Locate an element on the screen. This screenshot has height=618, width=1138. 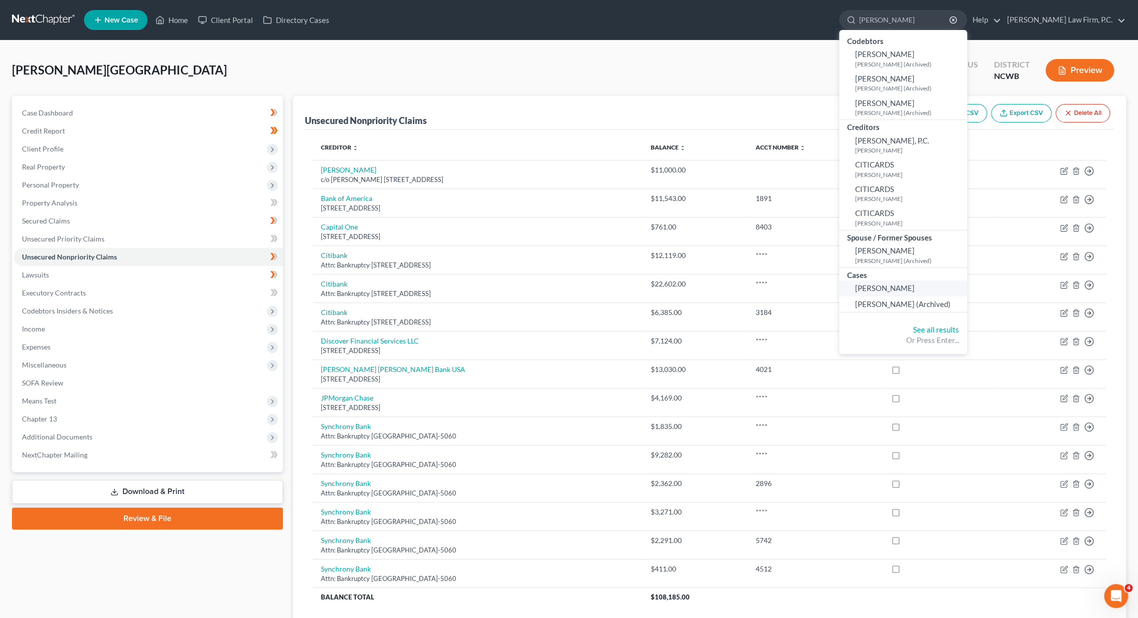
div: District is located at coordinates (1011, 64).